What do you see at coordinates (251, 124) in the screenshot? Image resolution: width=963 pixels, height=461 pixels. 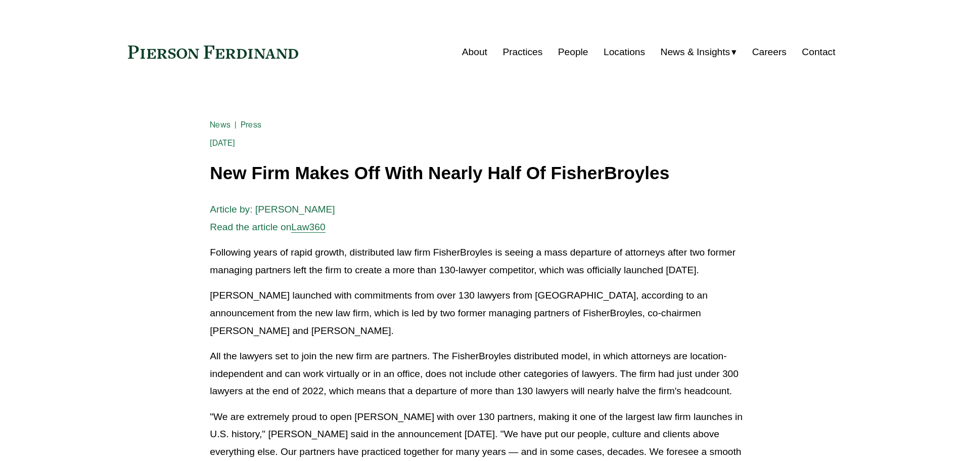 I see `a: Press` at bounding box center [251, 124].